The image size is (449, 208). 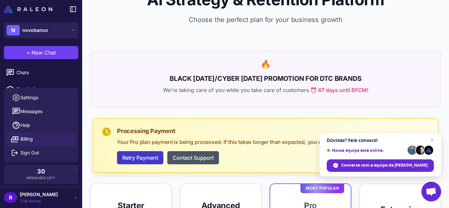 I want to click on span: ⏰ 67 days until BFCM!, so click(x=339, y=90).